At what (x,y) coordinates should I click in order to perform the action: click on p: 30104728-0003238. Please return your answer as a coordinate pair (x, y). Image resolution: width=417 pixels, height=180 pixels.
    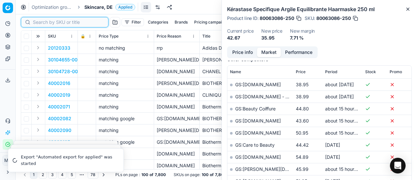
    Looking at the image, I should click on (70, 71).